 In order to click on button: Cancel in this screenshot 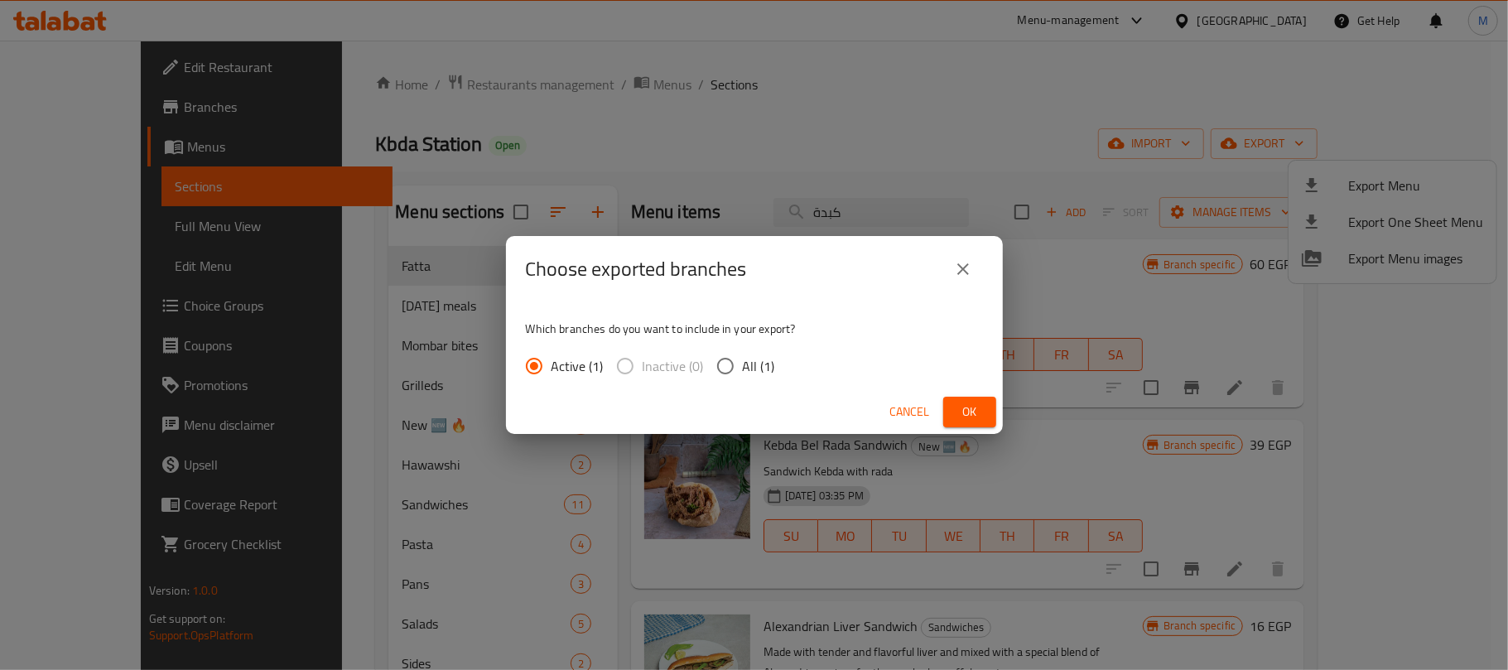, I will do `click(910, 411)`.